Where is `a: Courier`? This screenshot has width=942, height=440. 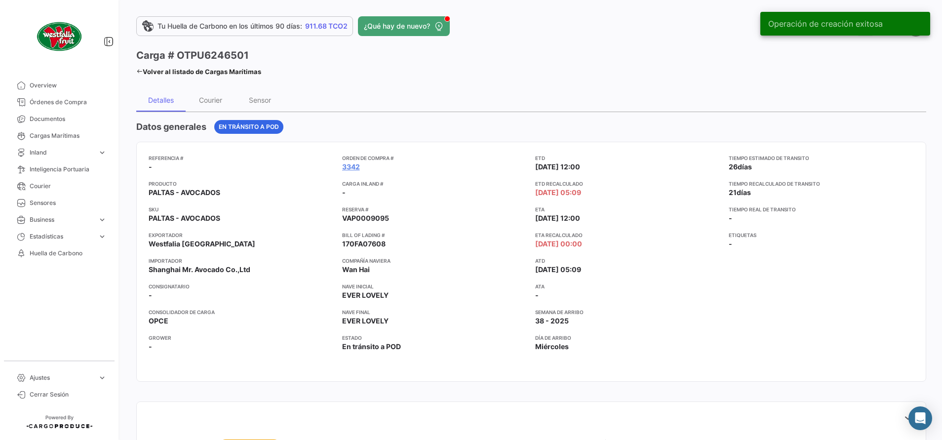 a: Courier is located at coordinates (59, 186).